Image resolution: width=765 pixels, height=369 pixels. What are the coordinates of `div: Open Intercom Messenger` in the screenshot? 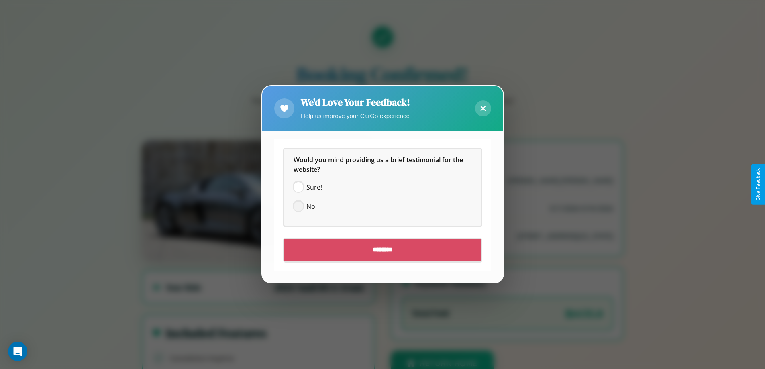 It's located at (18, 352).